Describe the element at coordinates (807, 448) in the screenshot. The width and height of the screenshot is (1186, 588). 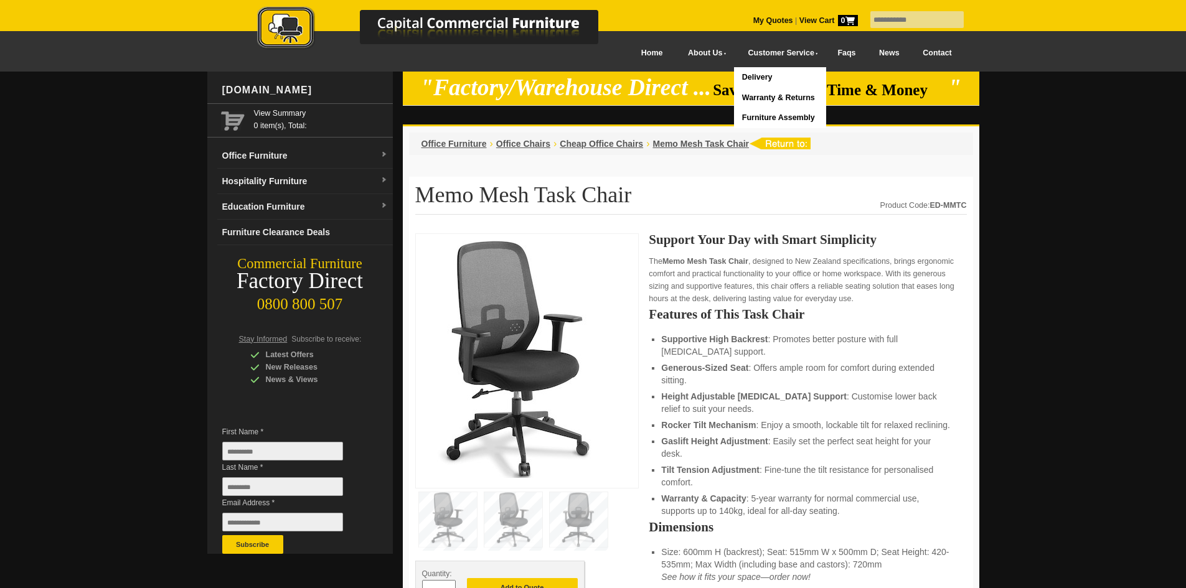
I see `li: : Easily set the perfect seat height for your desk.` at that location.